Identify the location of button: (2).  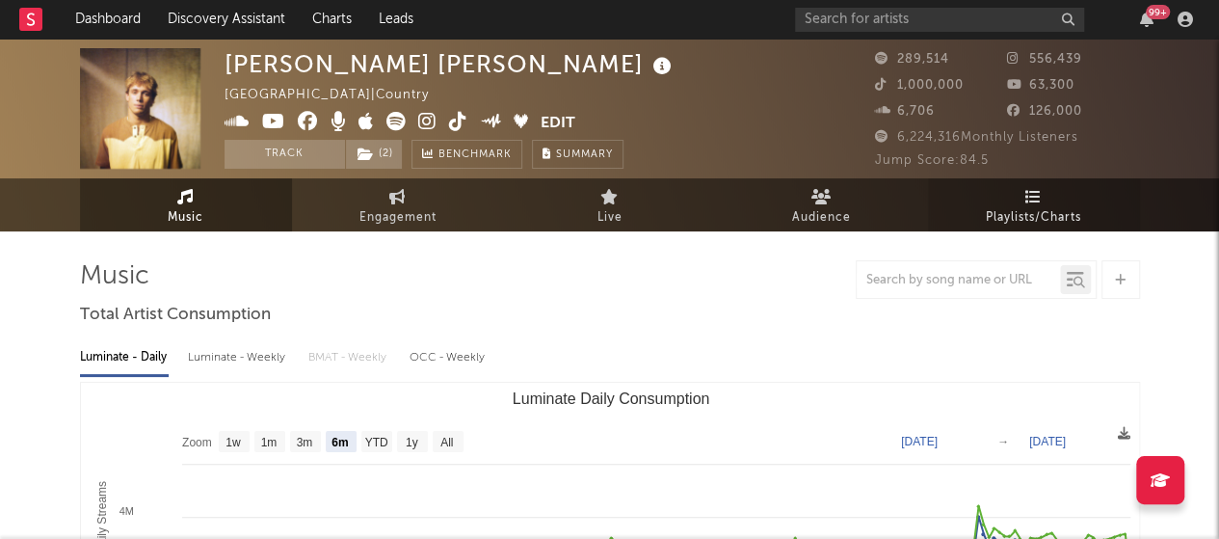
(374, 154).